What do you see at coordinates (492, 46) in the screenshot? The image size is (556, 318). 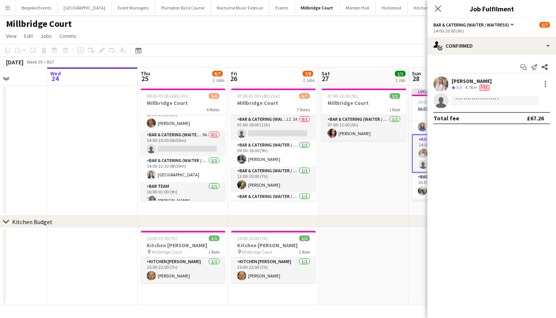 I see `div: Confirmed` at bounding box center [492, 46].